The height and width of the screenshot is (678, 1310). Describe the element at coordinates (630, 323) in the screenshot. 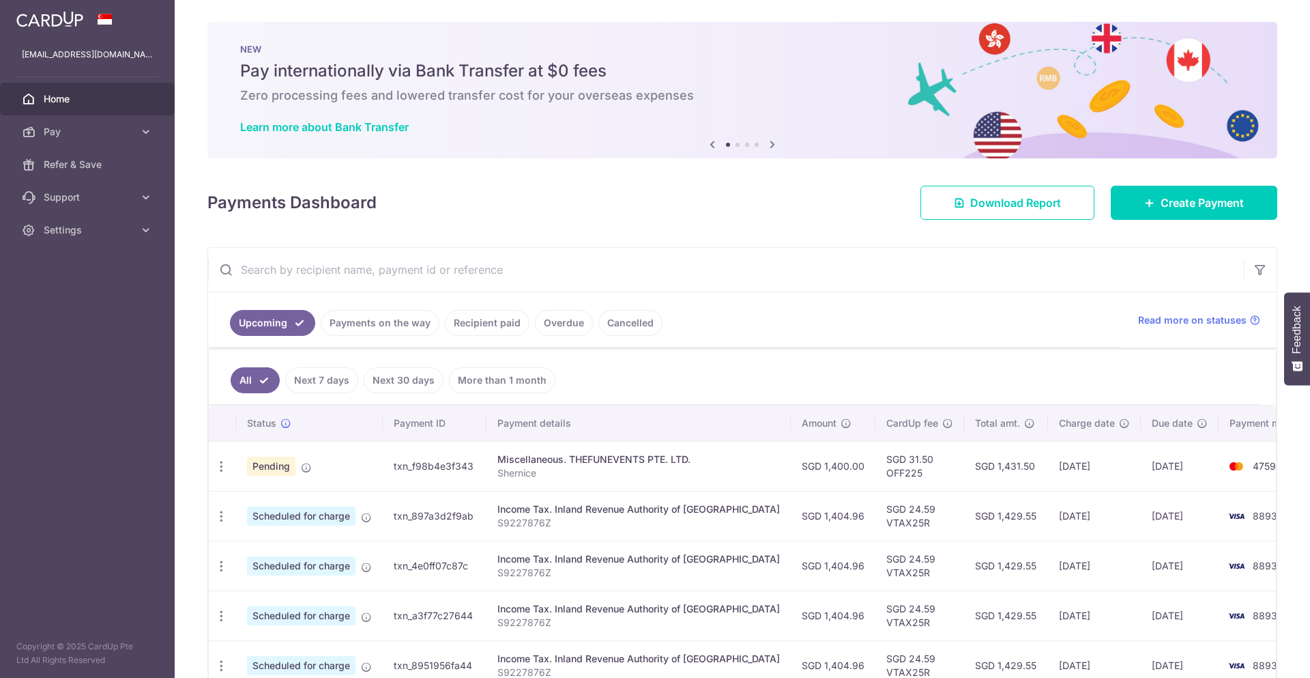

I see `a: Cancelled` at that location.